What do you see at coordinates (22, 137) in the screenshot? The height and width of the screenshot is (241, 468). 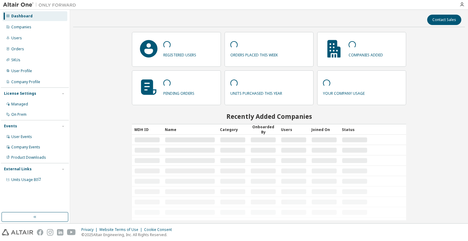 I see `div: User Events` at bounding box center [22, 137].